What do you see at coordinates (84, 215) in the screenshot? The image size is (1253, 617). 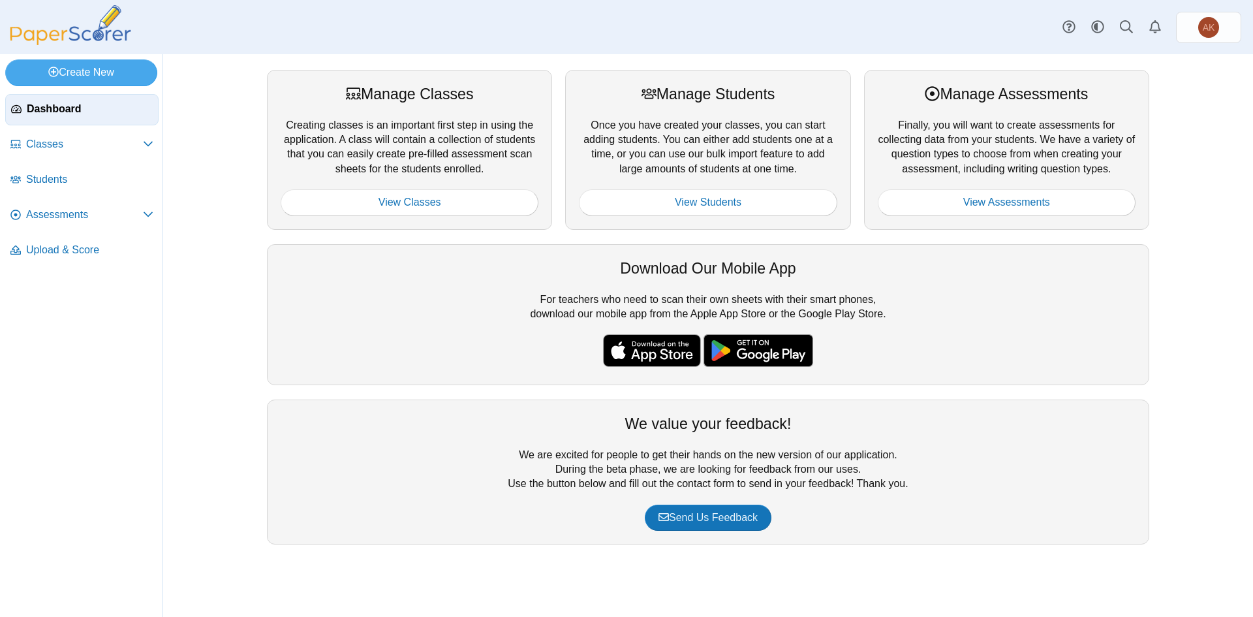 I see `span: Assessments` at bounding box center [84, 215].